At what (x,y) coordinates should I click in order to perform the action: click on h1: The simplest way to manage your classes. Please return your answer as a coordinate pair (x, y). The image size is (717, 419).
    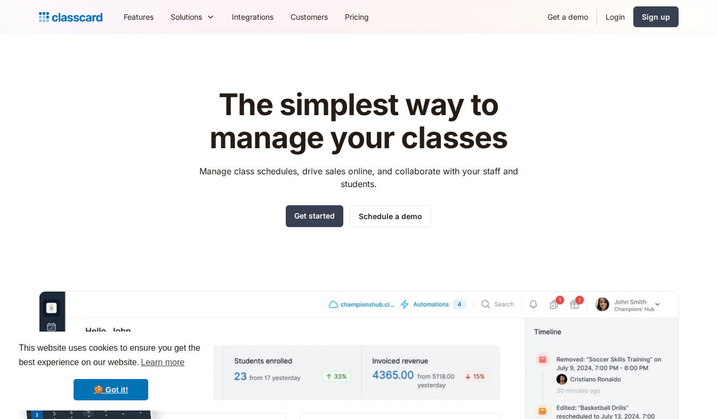
    Looking at the image, I should click on (358, 121).